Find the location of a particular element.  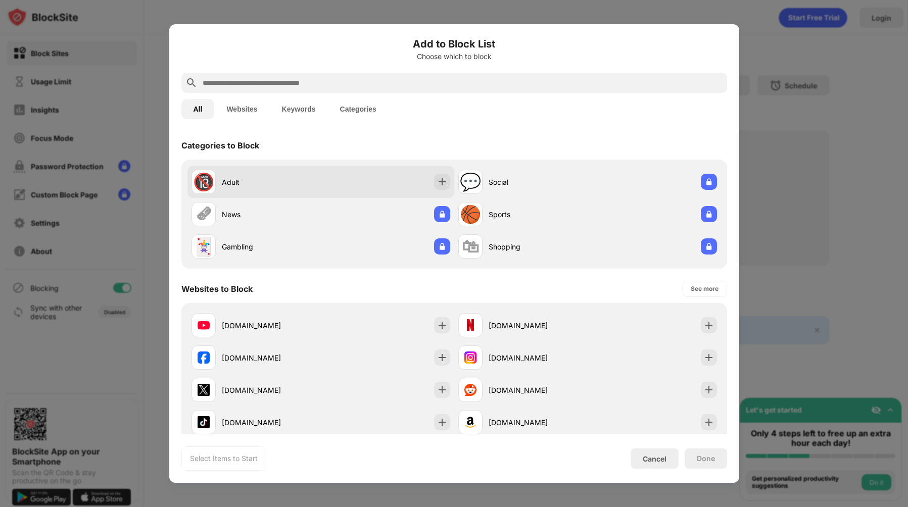

div: Done is located at coordinates (706, 459).